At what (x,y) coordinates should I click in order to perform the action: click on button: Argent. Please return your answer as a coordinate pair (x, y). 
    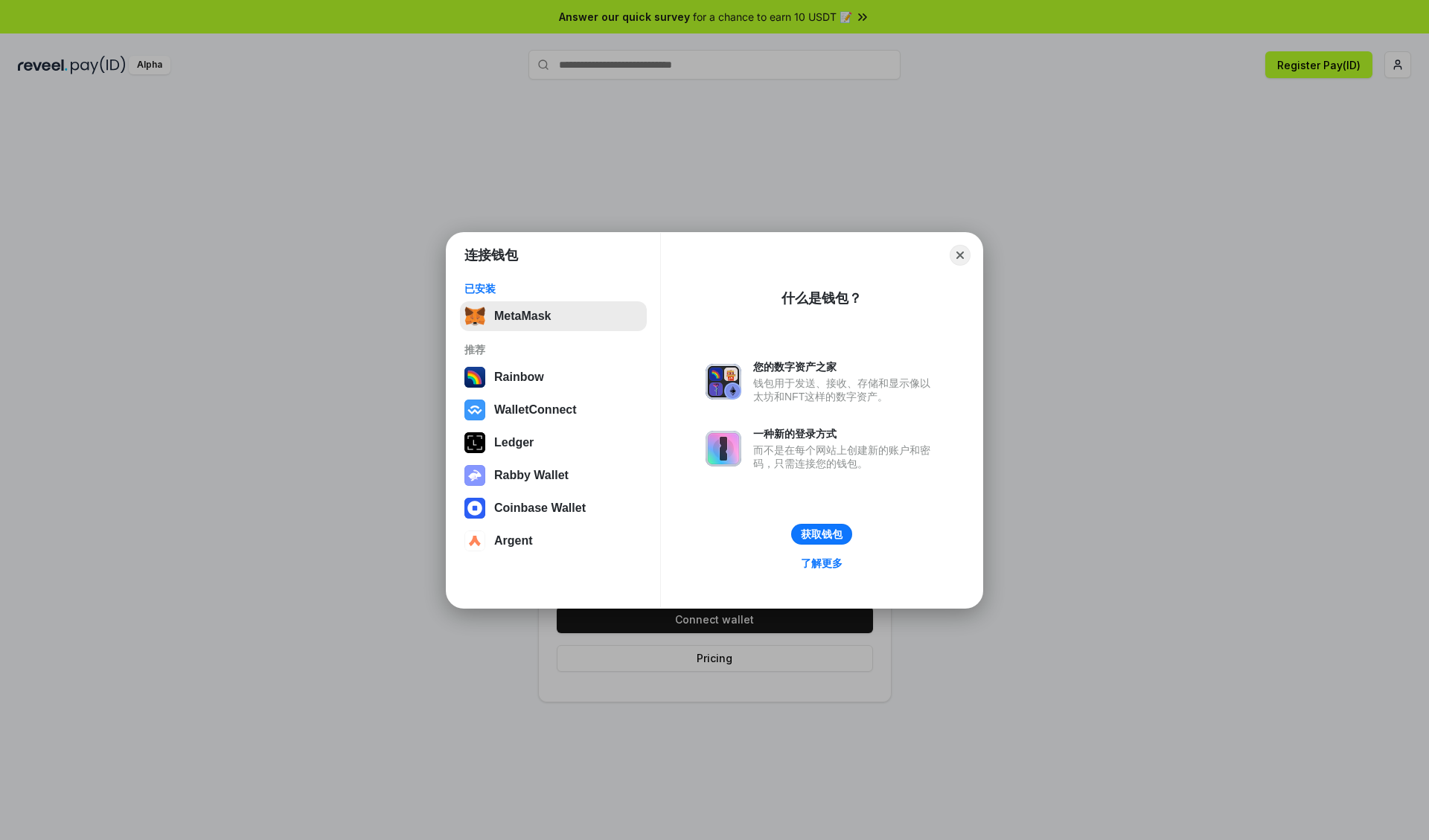
    Looking at the image, I should click on (553, 540).